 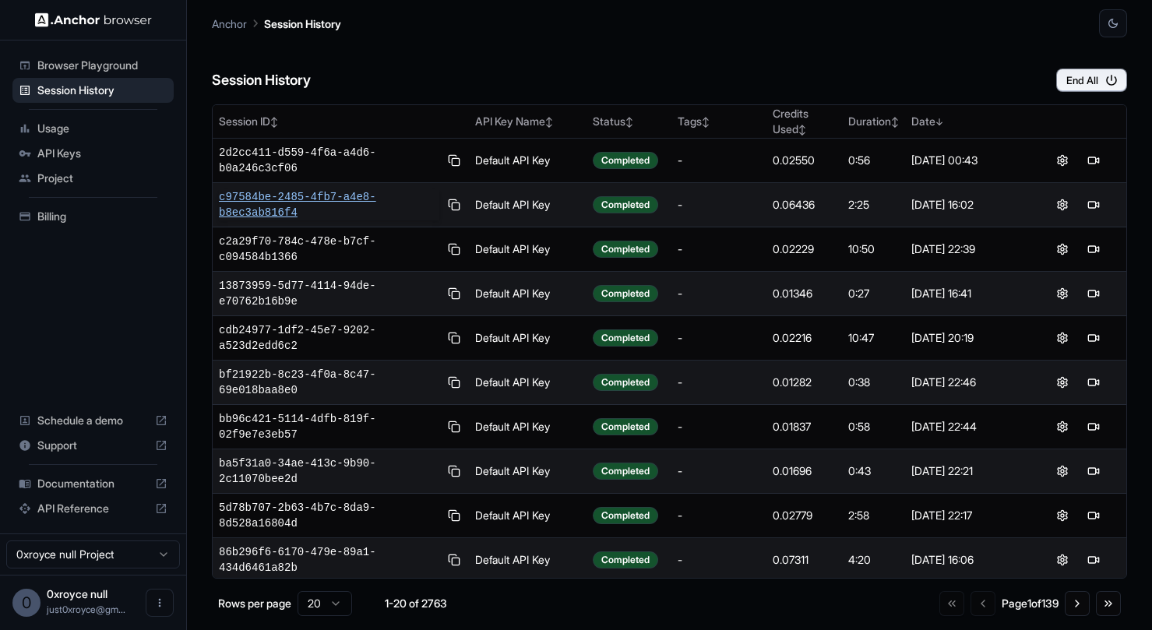 I want to click on div: 0.01282, so click(x=804, y=383).